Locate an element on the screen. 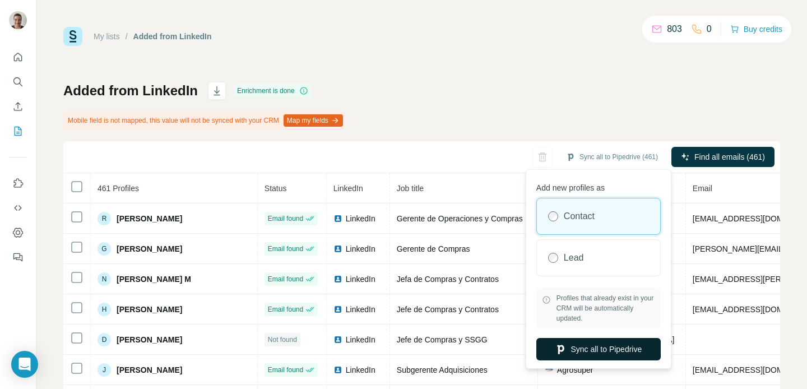 Image resolution: width=807 pixels, height=389 pixels. button: Search is located at coordinates (18, 82).